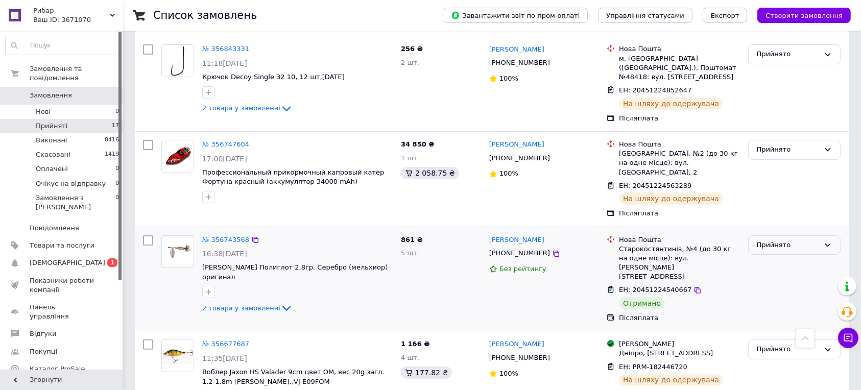  Describe the element at coordinates (54, 228) in the screenshot. I see `span: Повідомлення` at that location.